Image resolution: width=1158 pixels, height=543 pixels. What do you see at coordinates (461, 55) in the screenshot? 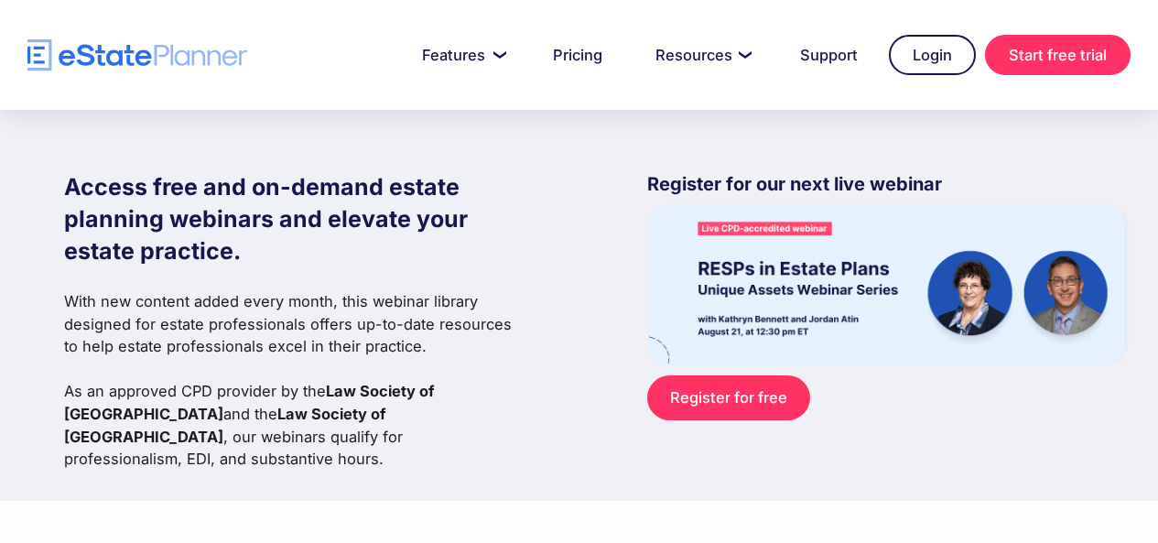
I see `a: Features` at bounding box center [461, 55].